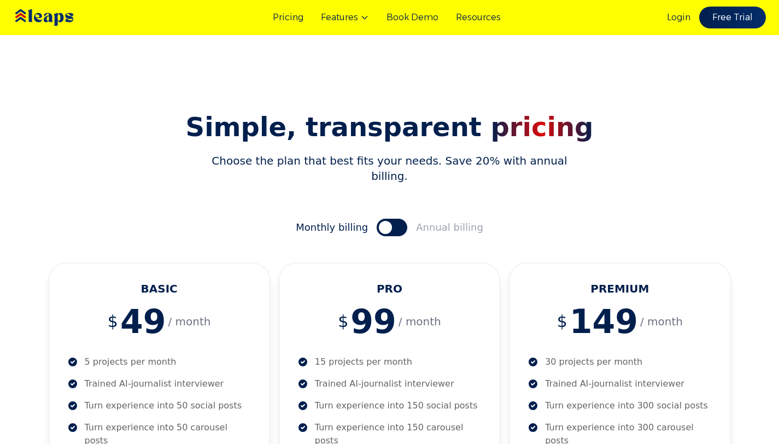  Describe the element at coordinates (593, 362) in the screenshot. I see `p: 30 projects per month` at that location.